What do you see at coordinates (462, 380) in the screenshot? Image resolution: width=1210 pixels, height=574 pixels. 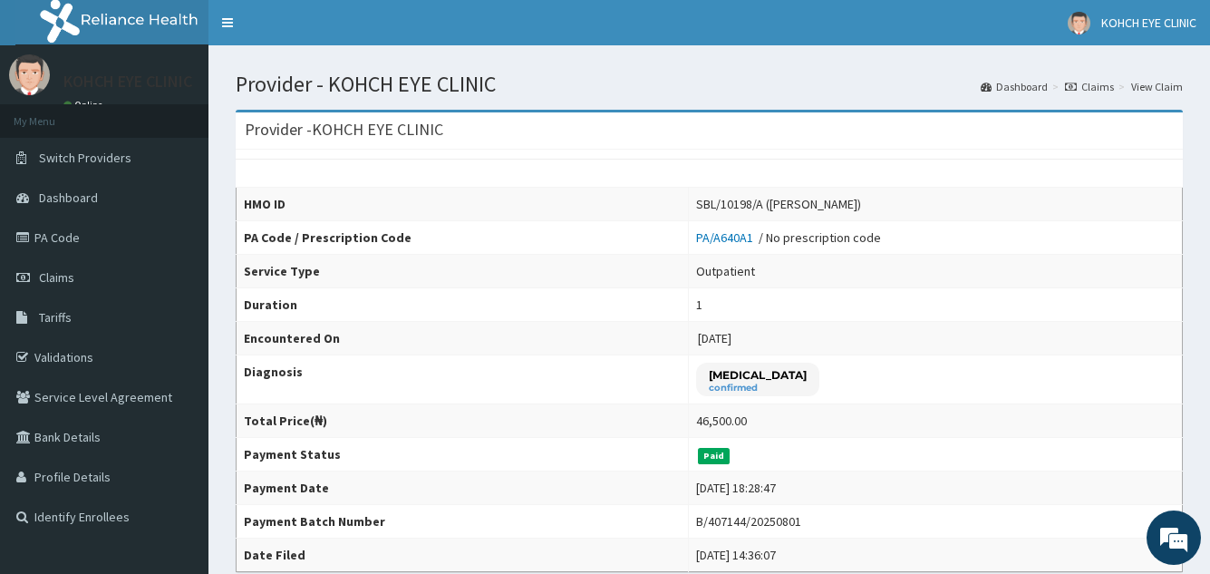 I see `th: Diagnosis` at bounding box center [462, 380].